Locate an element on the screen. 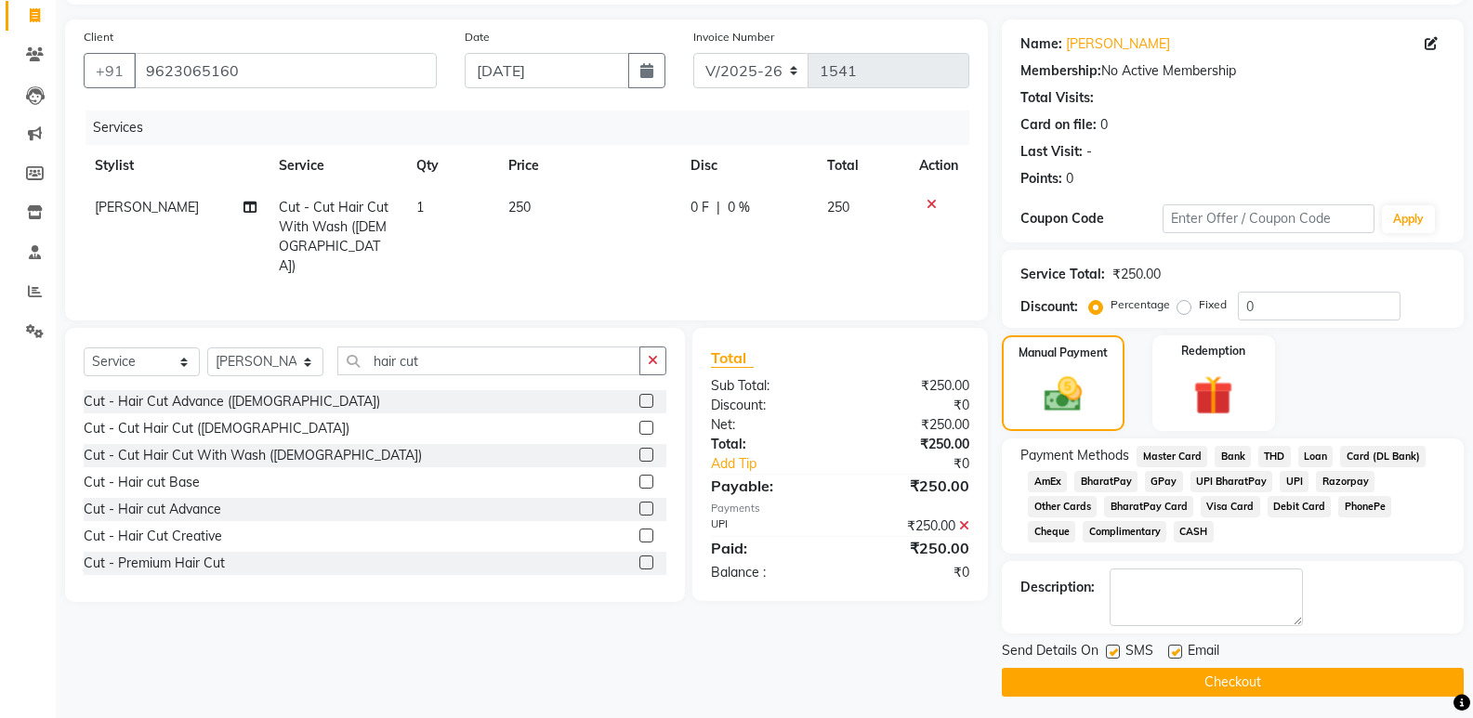 Image resolution: width=1473 pixels, height=718 pixels. th: Price is located at coordinates (588, 165).